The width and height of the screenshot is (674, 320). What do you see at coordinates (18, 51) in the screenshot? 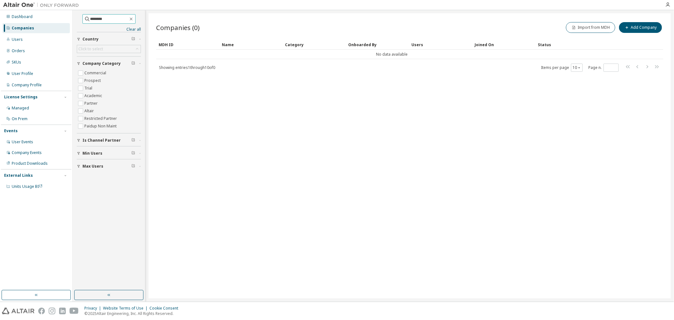
I see `div: Orders` at bounding box center [18, 51].